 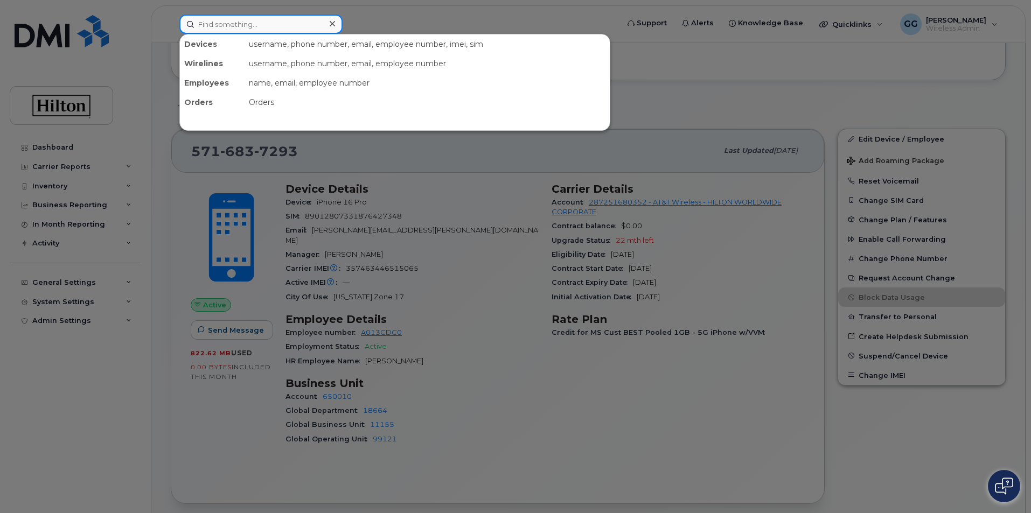 I want to click on input: Find something..., so click(x=261, y=24).